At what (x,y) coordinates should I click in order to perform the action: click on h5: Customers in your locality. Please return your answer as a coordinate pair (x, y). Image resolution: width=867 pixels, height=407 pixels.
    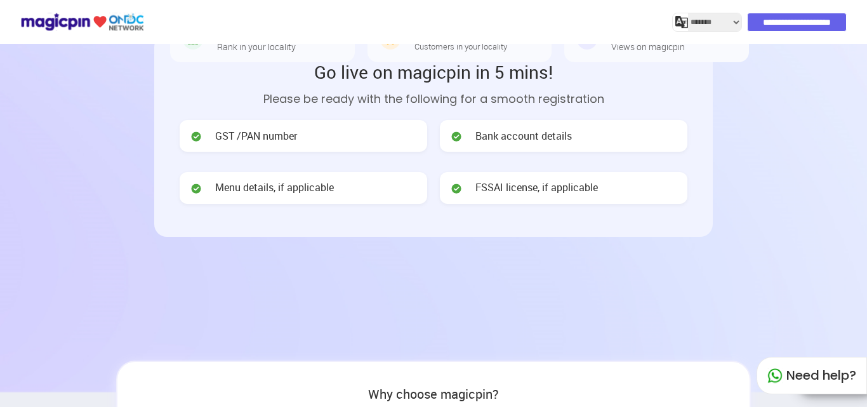
    Looking at the image, I should click on (461, 46).